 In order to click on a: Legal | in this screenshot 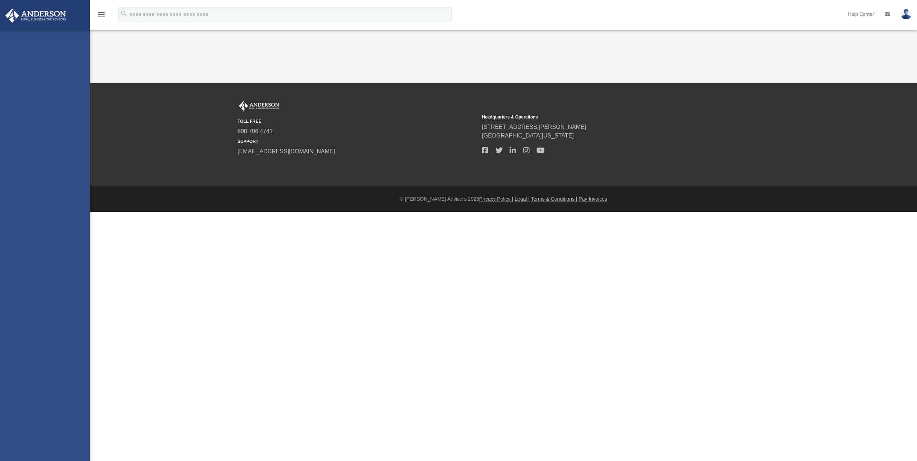, I will do `click(522, 199)`.